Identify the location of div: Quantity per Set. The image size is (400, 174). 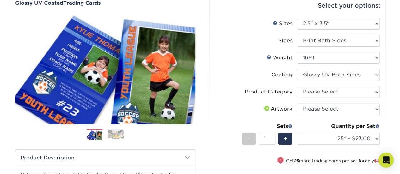
(339, 127).